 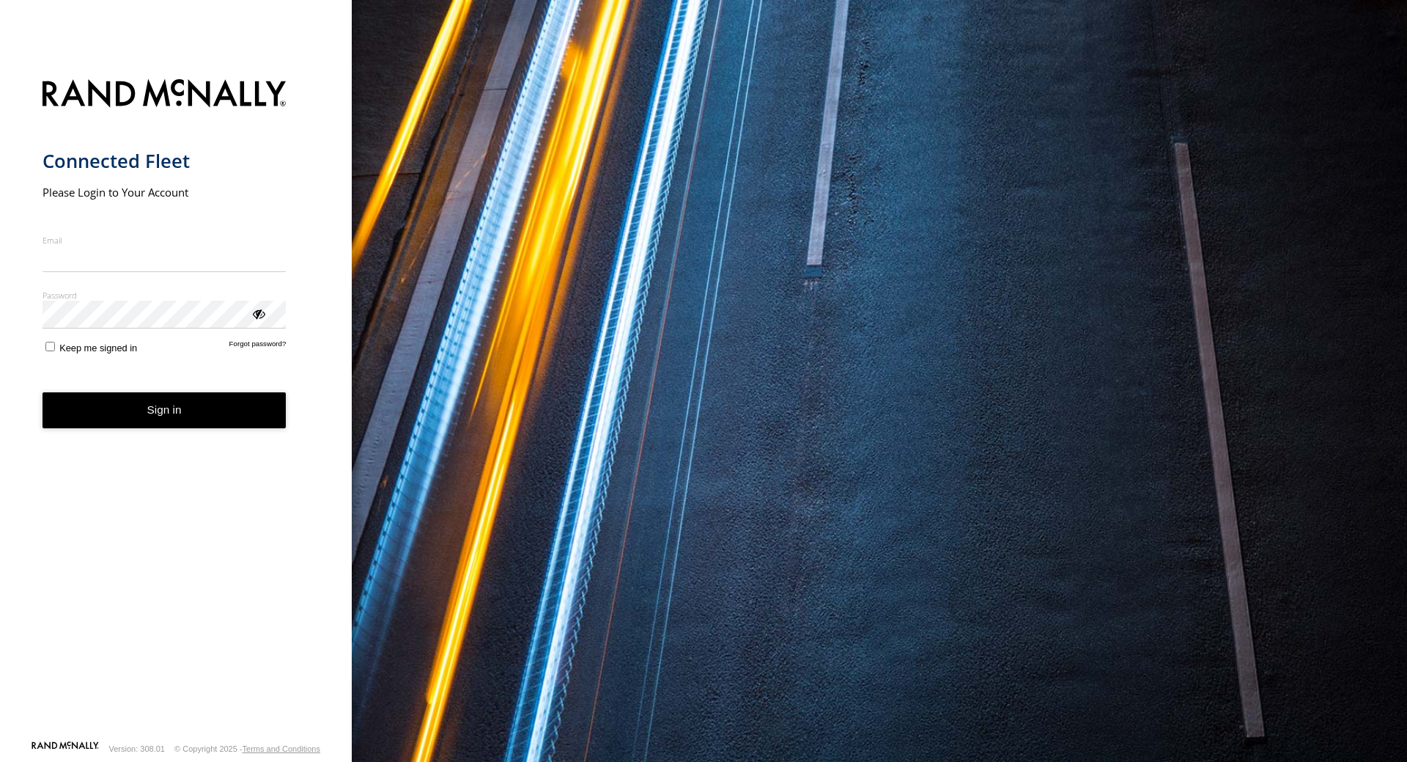 I want to click on label: Password, so click(x=164, y=295).